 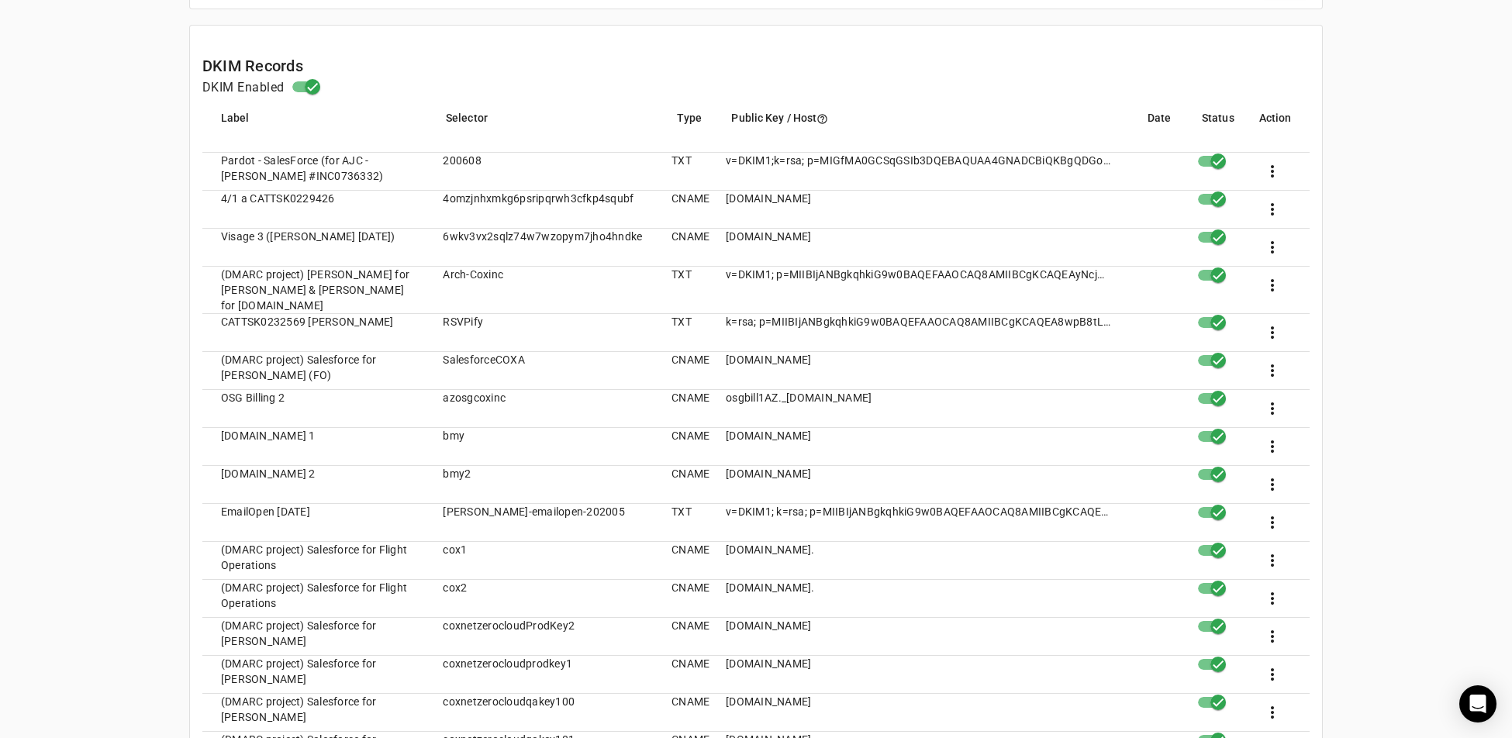 I want to click on mat-header-cell: Action, so click(x=1279, y=131).